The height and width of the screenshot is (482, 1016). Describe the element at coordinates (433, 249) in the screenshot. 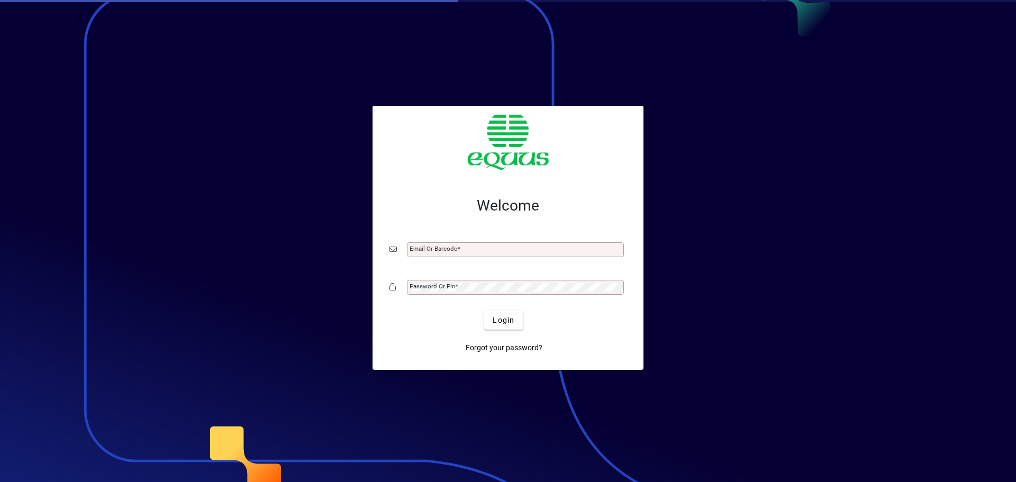

I see `mat-label: Email or Barcode` at that location.